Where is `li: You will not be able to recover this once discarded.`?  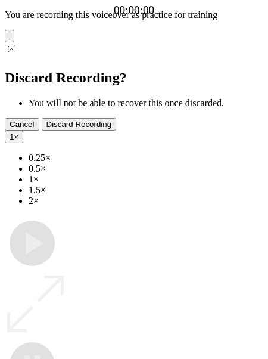
li: You will not be able to recover this once discarded. is located at coordinates (146, 103).